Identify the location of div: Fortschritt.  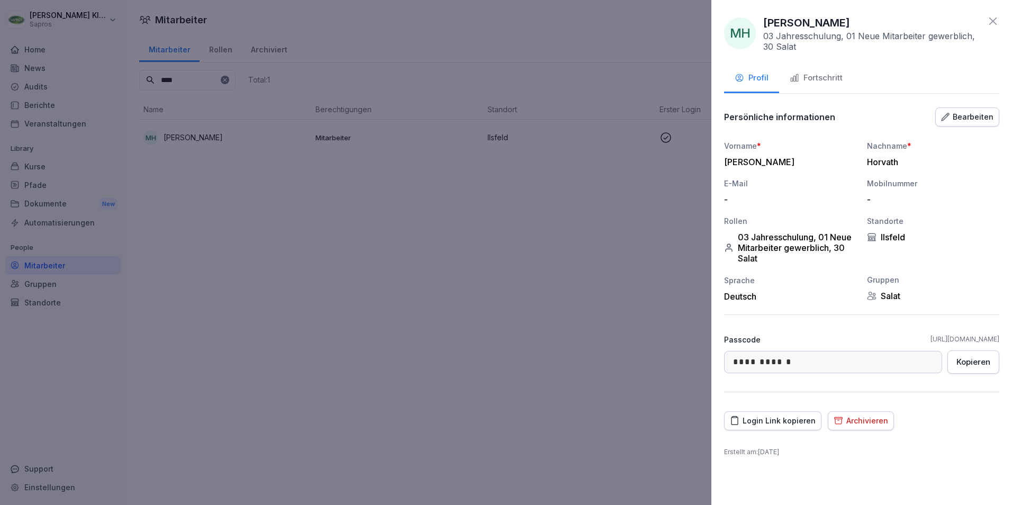
(816, 78).